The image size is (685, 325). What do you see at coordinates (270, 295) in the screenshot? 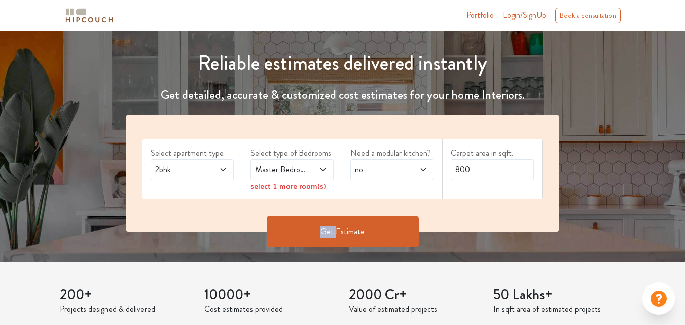
I see `h3: 10000+` at bounding box center [270, 295].